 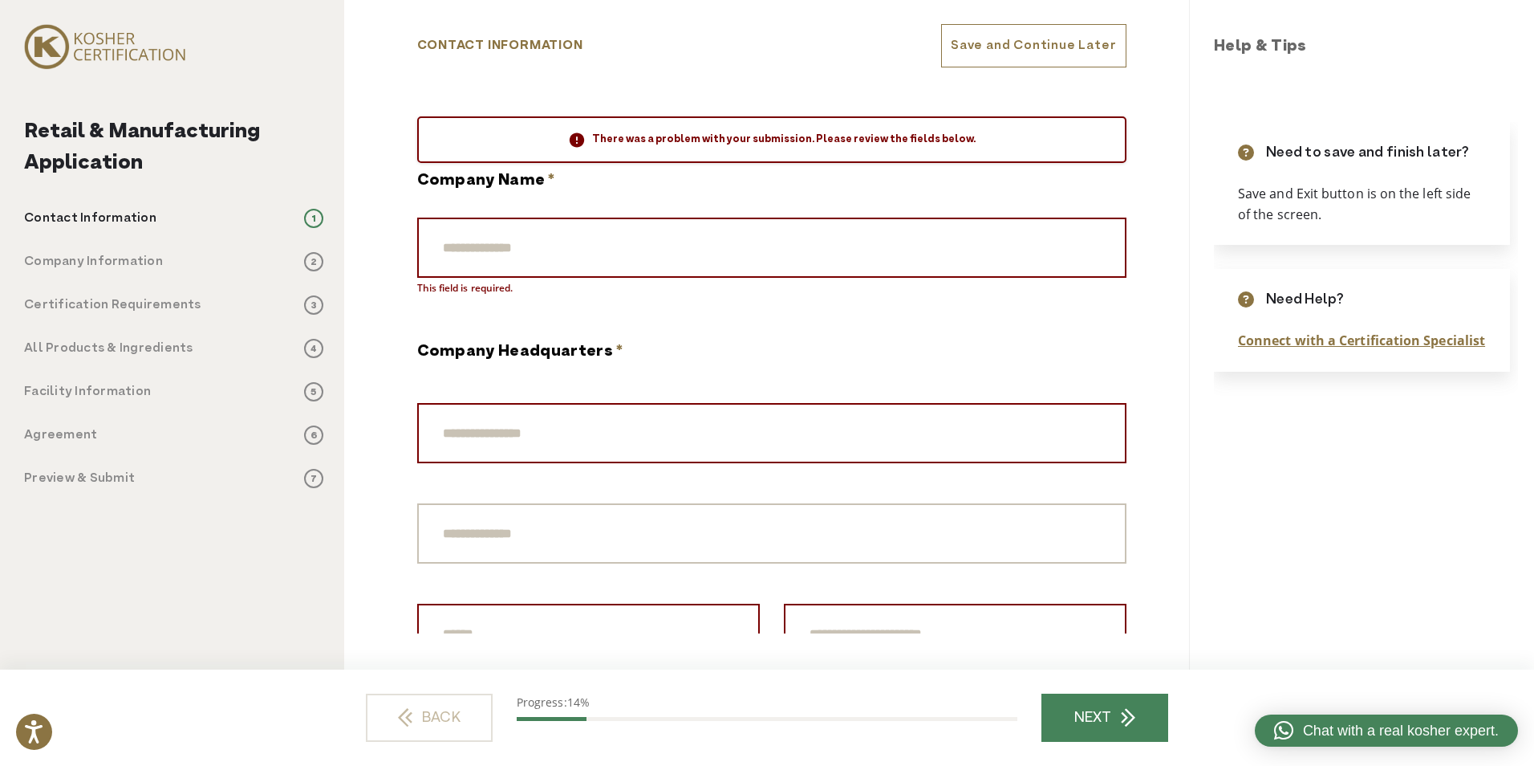 I want to click on p: Save and Exit button is on the left side of the screen., so click(x=1362, y=204).